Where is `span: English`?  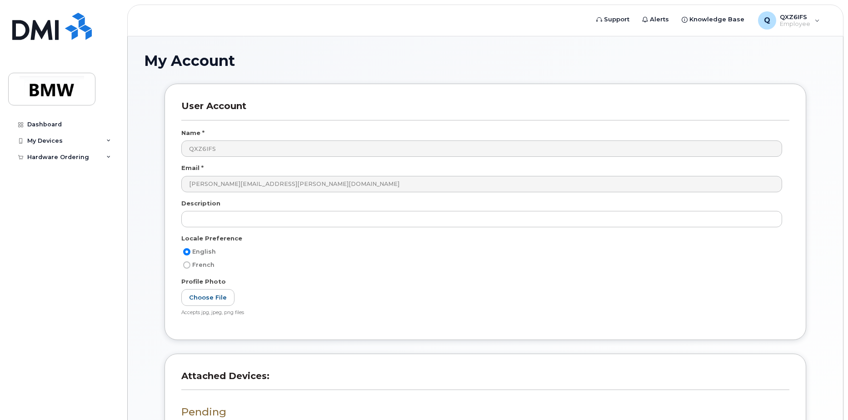
span: English is located at coordinates (204, 251).